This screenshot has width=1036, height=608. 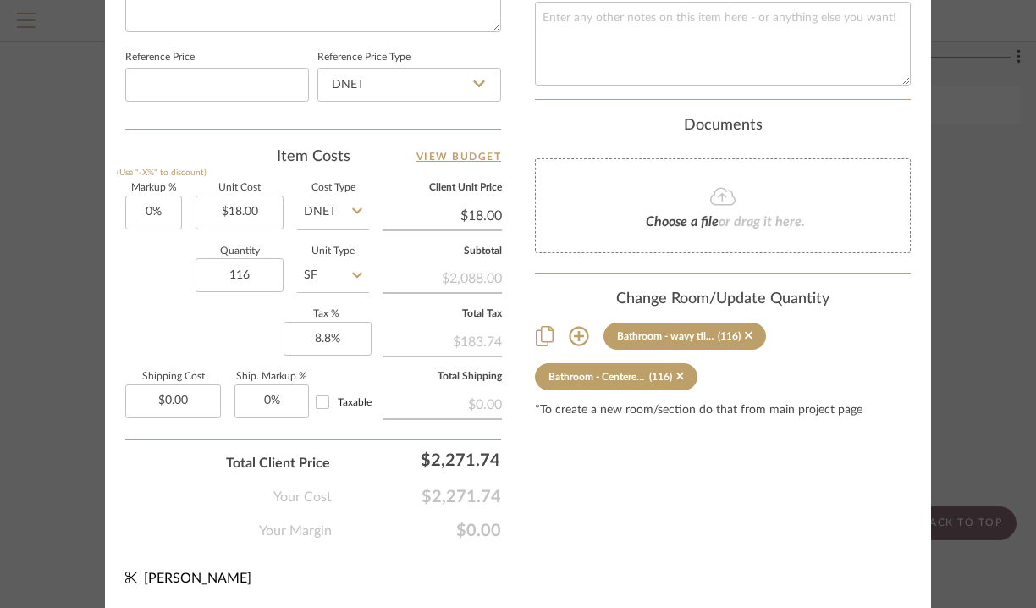 What do you see at coordinates (239, 188) in the screenshot?
I see `label: Unit Cost` at bounding box center [239, 188].